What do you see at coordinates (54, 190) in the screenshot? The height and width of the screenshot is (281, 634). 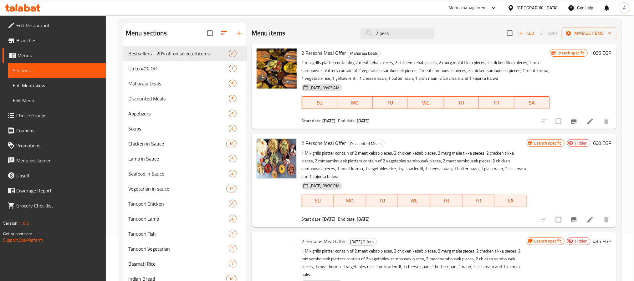 I see `a: Coverage Report` at bounding box center [54, 190].